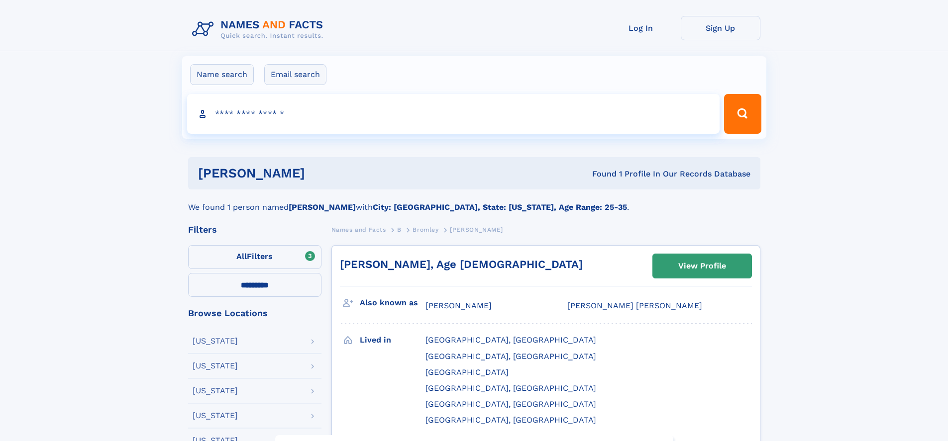  I want to click on span: Bromley, so click(425, 230).